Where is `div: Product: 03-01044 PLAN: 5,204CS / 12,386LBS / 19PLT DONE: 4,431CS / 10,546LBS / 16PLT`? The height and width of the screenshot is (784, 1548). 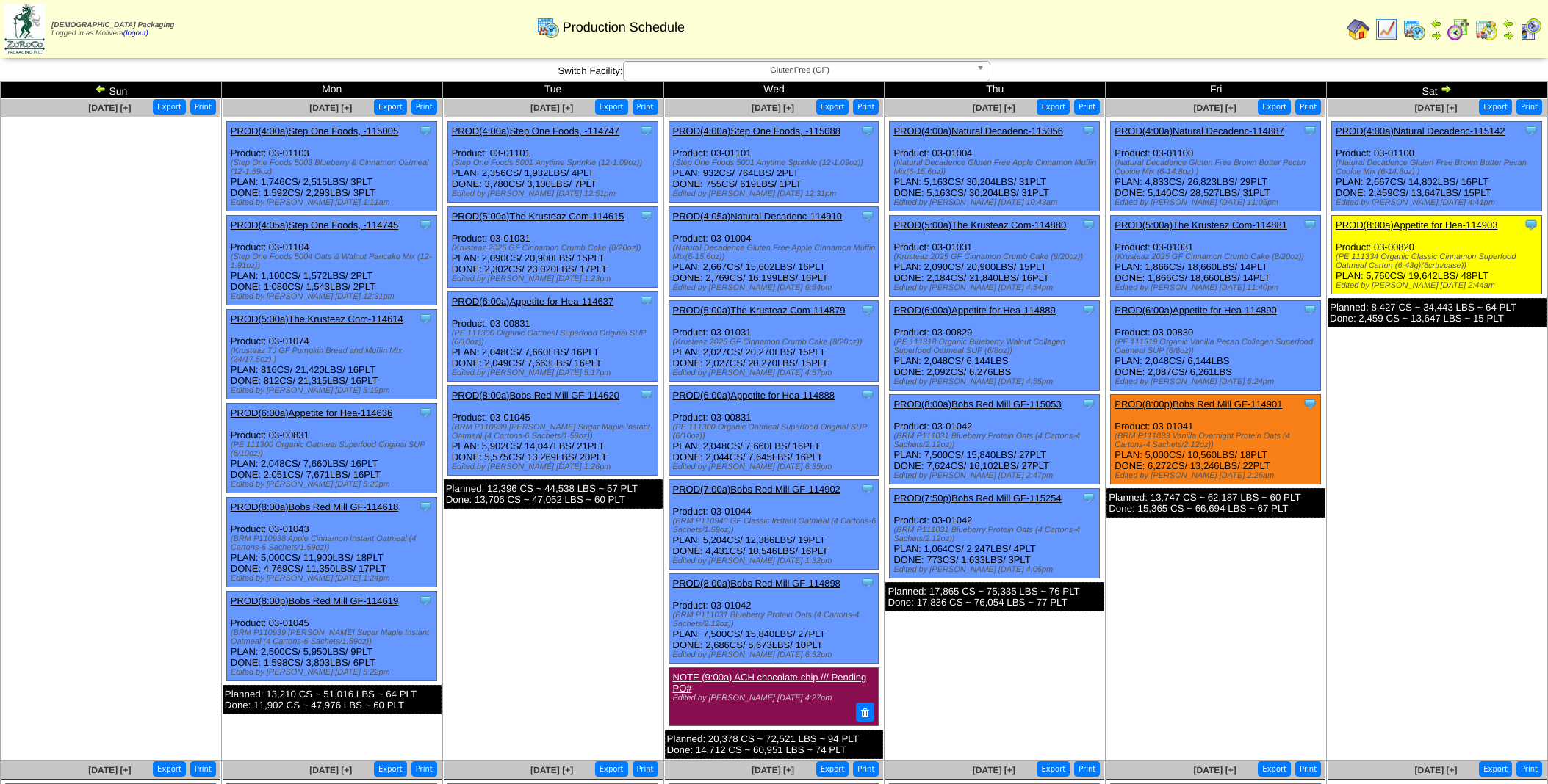
div: Product: 03-01044 PLAN: 5,204CS / 12,386LBS / 19PLT DONE: 4,431CS / 10,546LBS / 16PLT is located at coordinates (774, 525).